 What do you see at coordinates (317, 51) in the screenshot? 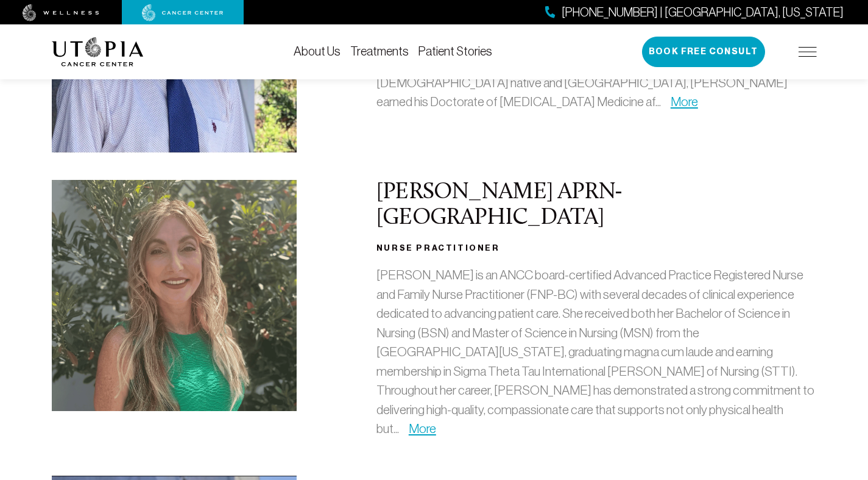
I see `a: About Us` at bounding box center [317, 51].